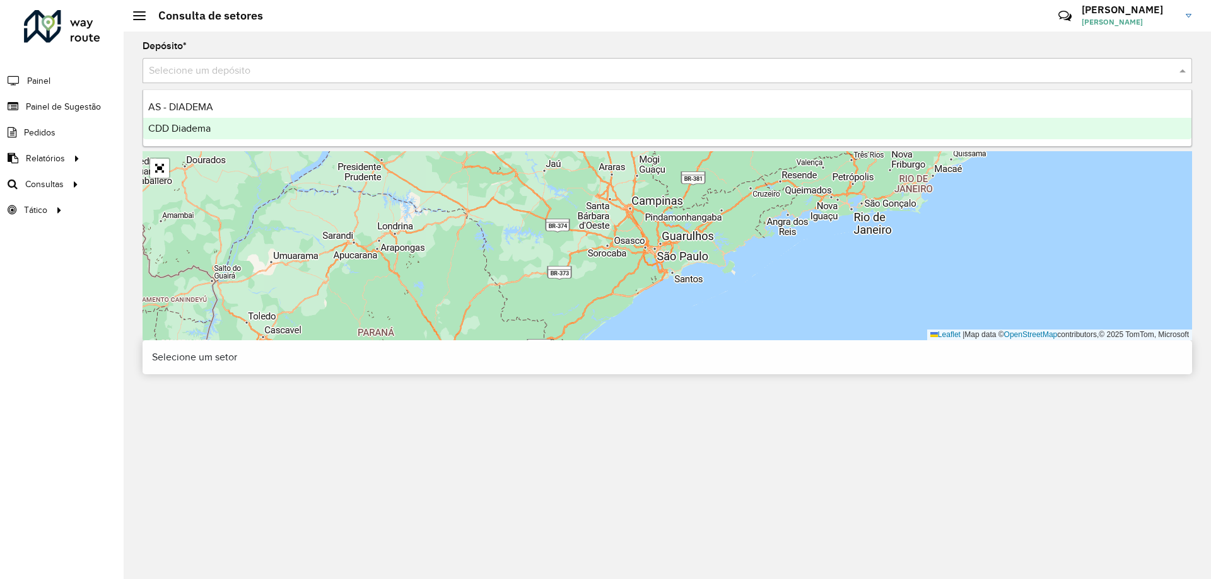 The width and height of the screenshot is (1211, 579). What do you see at coordinates (160, 168) in the screenshot?
I see `a: Abrir mapa em tela cheia` at bounding box center [160, 168].